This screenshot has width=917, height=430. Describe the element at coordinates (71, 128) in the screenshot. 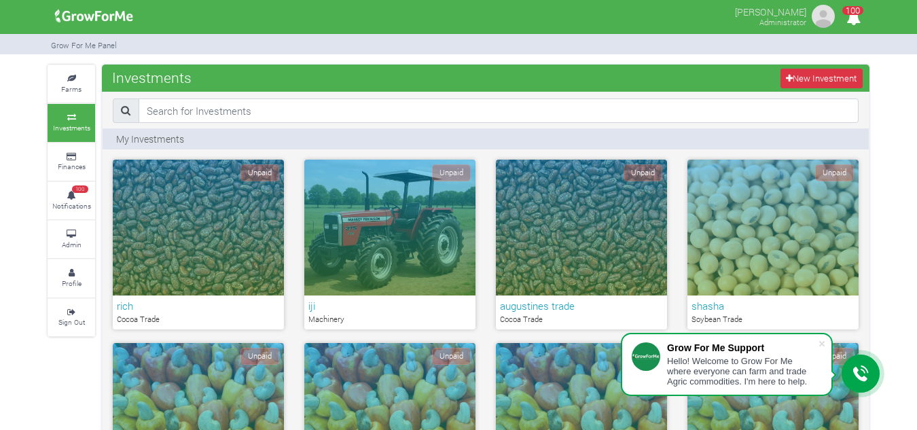

I see `small: Investments` at that location.